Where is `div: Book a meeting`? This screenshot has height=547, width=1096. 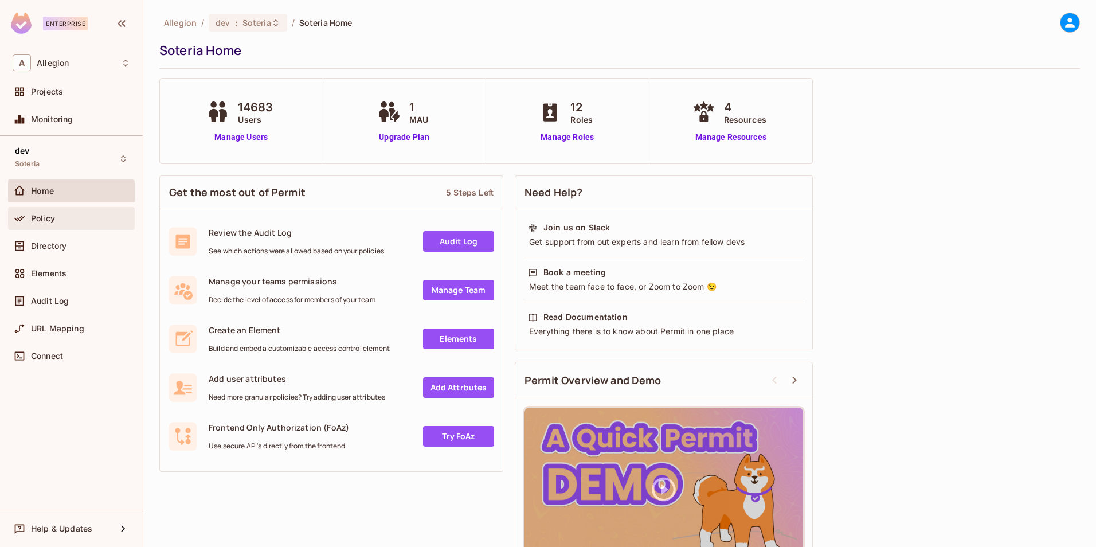 div: Book a meeting is located at coordinates (574, 272).